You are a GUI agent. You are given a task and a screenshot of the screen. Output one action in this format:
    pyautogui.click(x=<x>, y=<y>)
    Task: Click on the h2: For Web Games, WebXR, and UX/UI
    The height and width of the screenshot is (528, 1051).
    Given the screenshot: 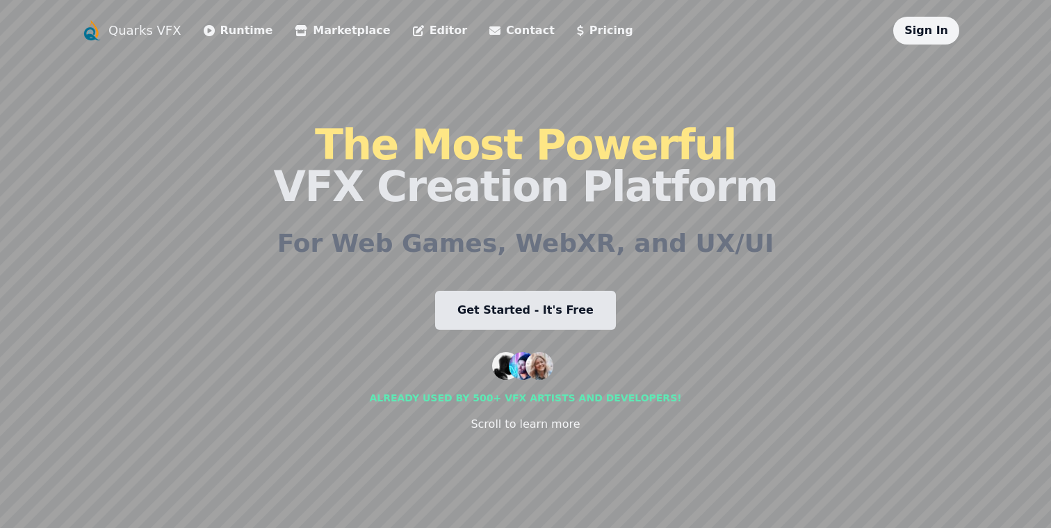 What is the action you would take?
    pyautogui.click(x=526, y=243)
    